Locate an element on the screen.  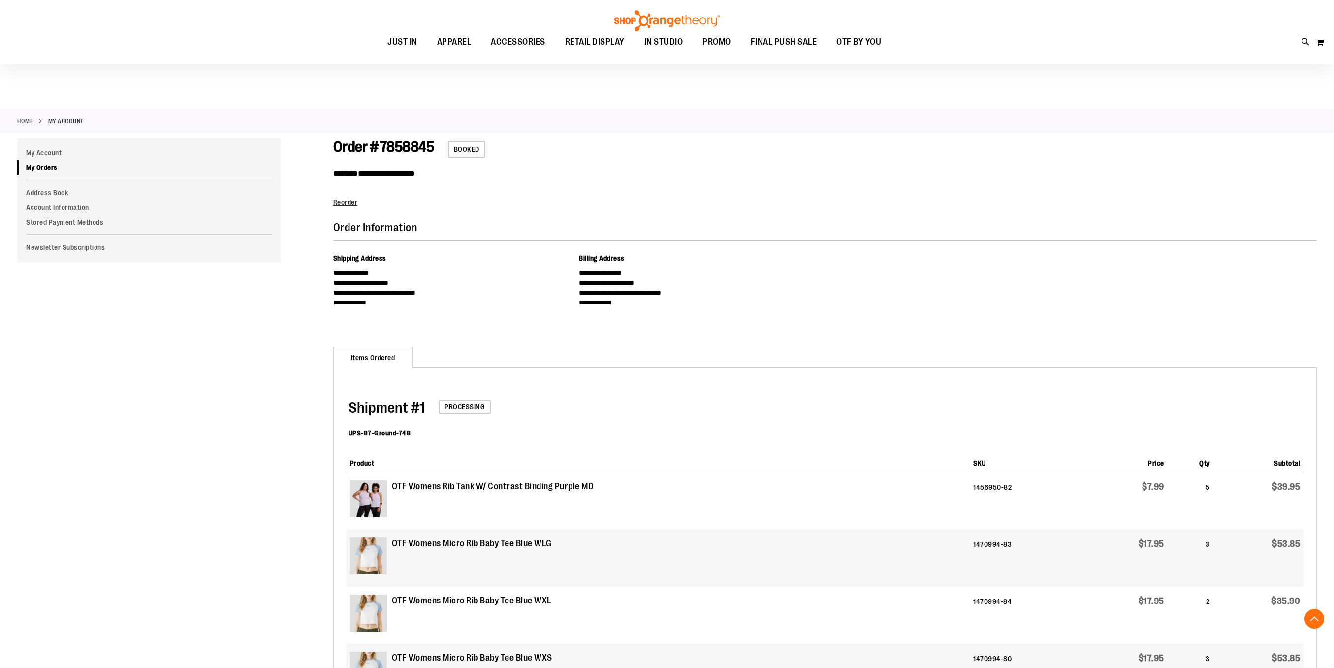
span: Order Information is located at coordinates (375, 227).